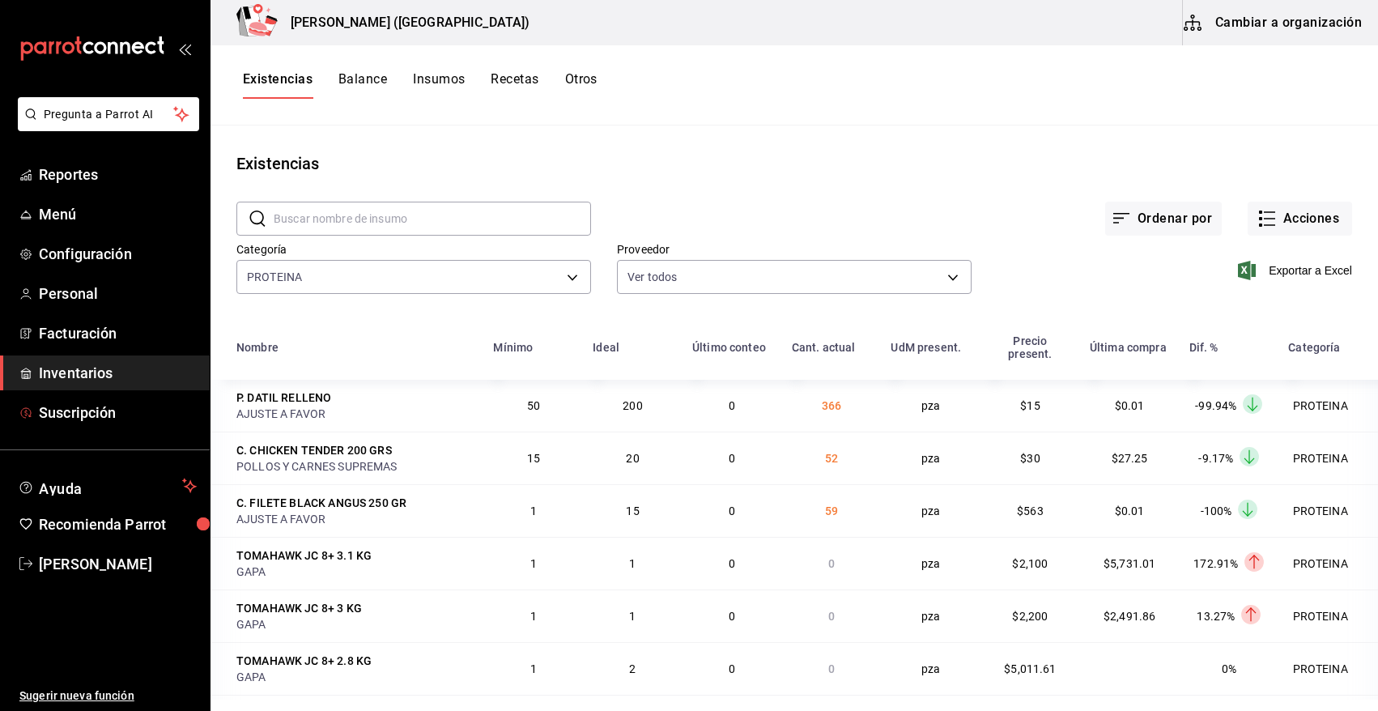 This screenshot has height=711, width=1378. I want to click on span: Reportes, so click(117, 174).